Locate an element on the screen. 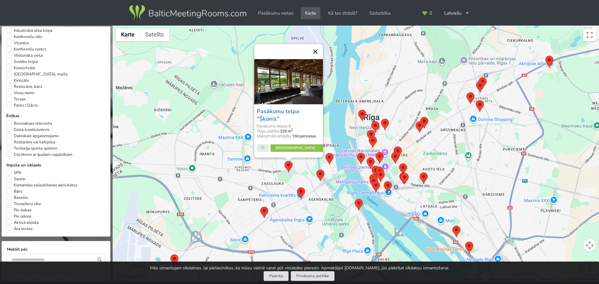 The width and height of the screenshot is (599, 284). a: Kā tas strādā? is located at coordinates (343, 13).